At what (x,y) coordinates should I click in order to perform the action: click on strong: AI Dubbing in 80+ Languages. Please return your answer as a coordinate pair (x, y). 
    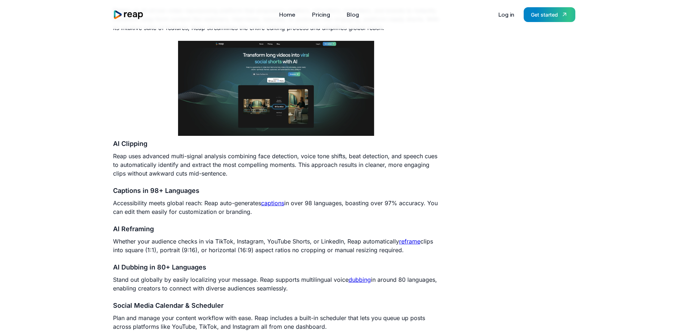
    Looking at the image, I should click on (160, 267).